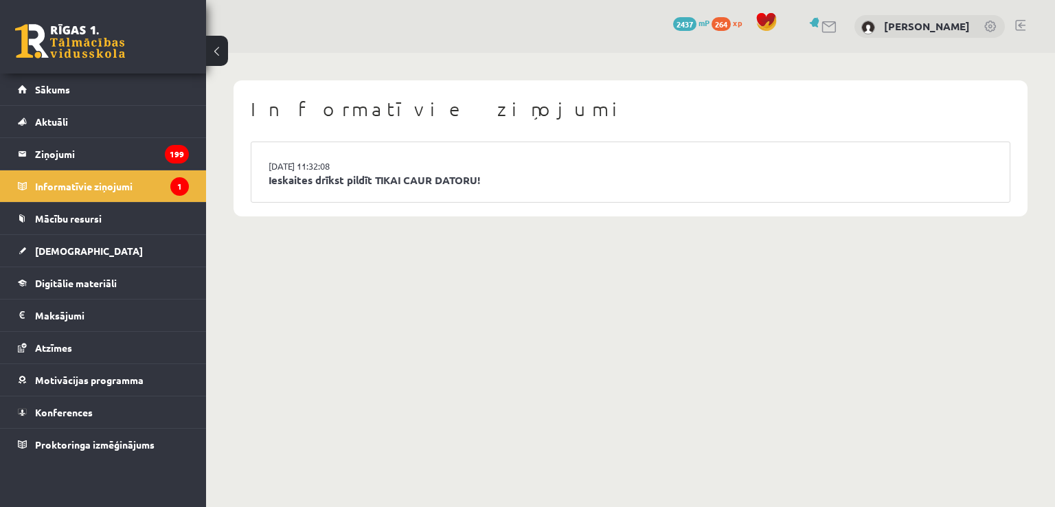 The image size is (1055, 507). What do you see at coordinates (68, 218) in the screenshot?
I see `span: Mācību resursi` at bounding box center [68, 218].